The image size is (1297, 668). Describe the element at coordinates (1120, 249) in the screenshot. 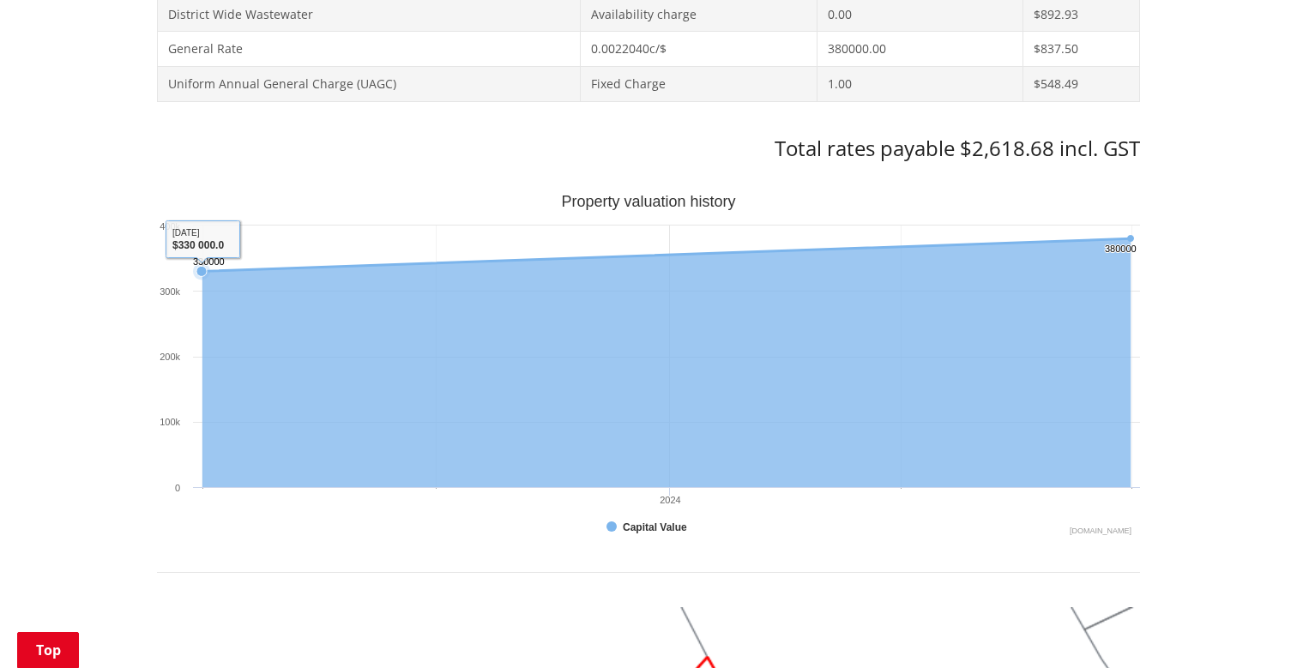

I see `text: 380000` at that location.